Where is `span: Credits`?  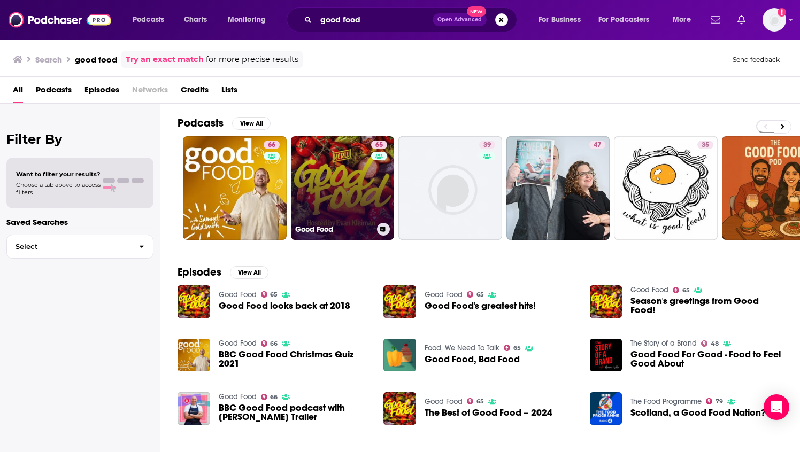
span: Credits is located at coordinates (195, 92).